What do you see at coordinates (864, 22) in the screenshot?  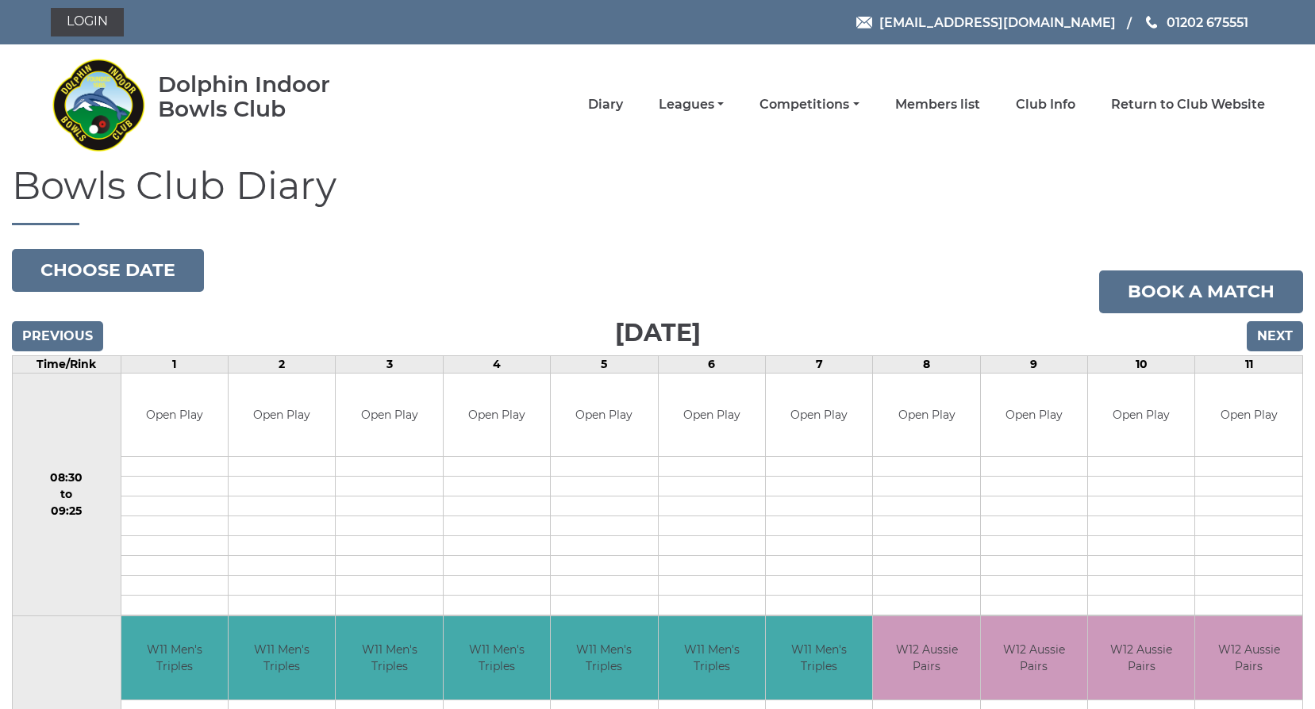 I see `img: Email` at bounding box center [864, 22].